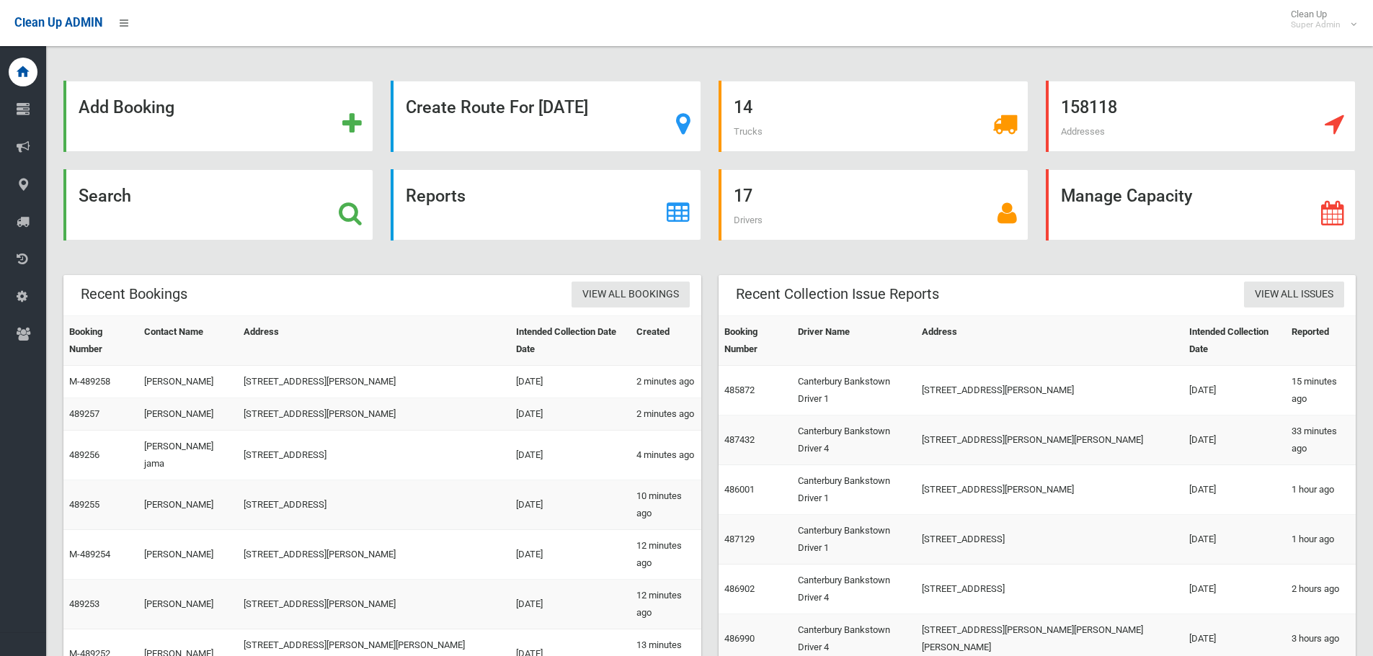 This screenshot has height=656, width=1373. I want to click on td: 33 minutes ago, so click(1320, 440).